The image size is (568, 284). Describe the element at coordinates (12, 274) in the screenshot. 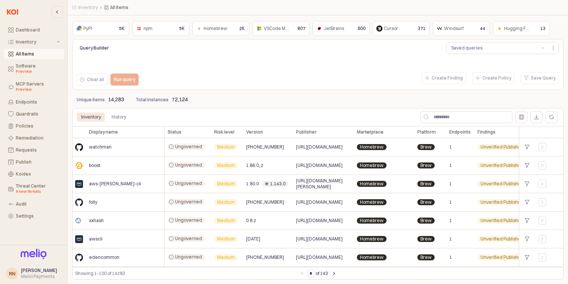

I see `div: RN` at that location.